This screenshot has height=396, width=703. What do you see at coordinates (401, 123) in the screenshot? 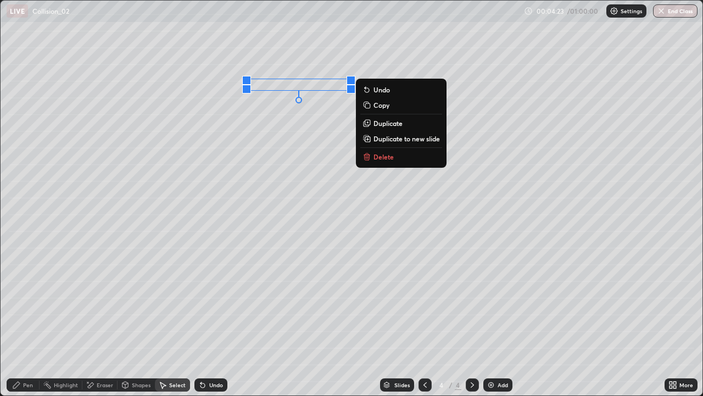
I see `button: Duplicate` at bounding box center [401, 123].